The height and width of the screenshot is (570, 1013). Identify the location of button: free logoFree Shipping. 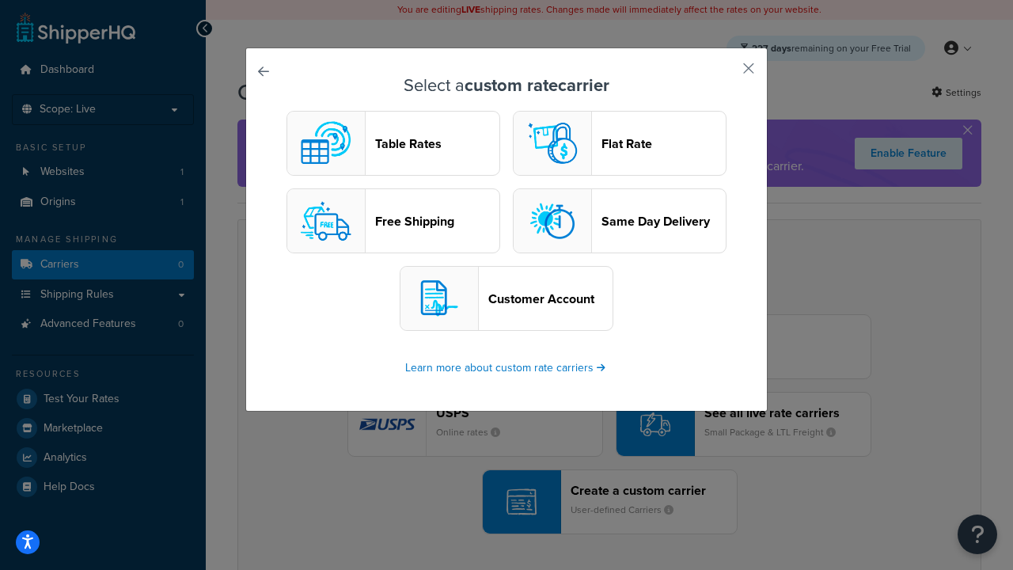
(393, 221).